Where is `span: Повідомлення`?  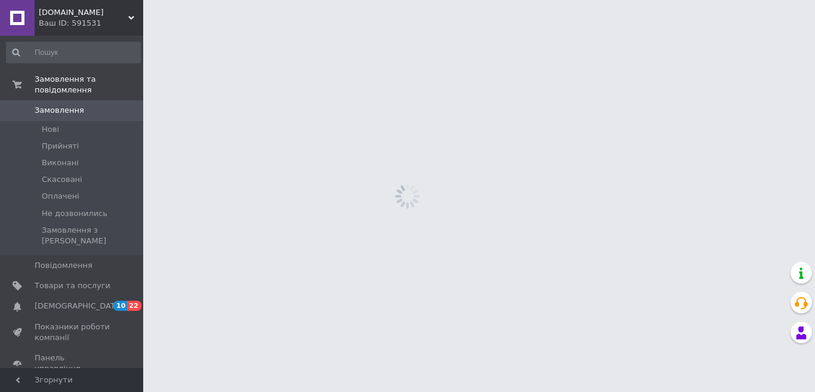 span: Повідомлення is located at coordinates (63, 265).